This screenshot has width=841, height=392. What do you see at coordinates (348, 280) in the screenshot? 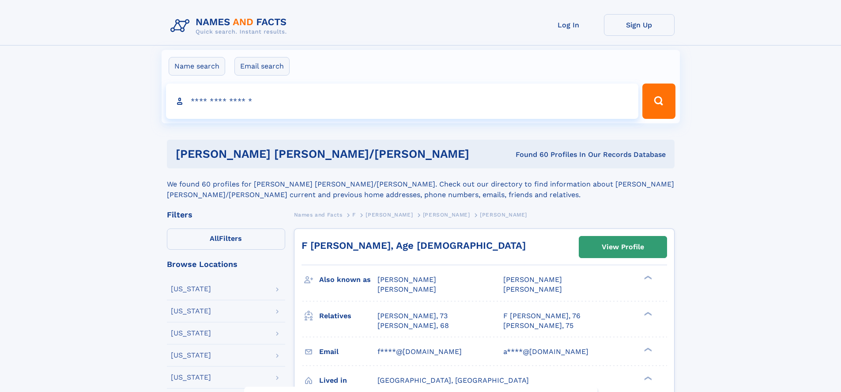
I see `h3: Also known as` at bounding box center [348, 280].